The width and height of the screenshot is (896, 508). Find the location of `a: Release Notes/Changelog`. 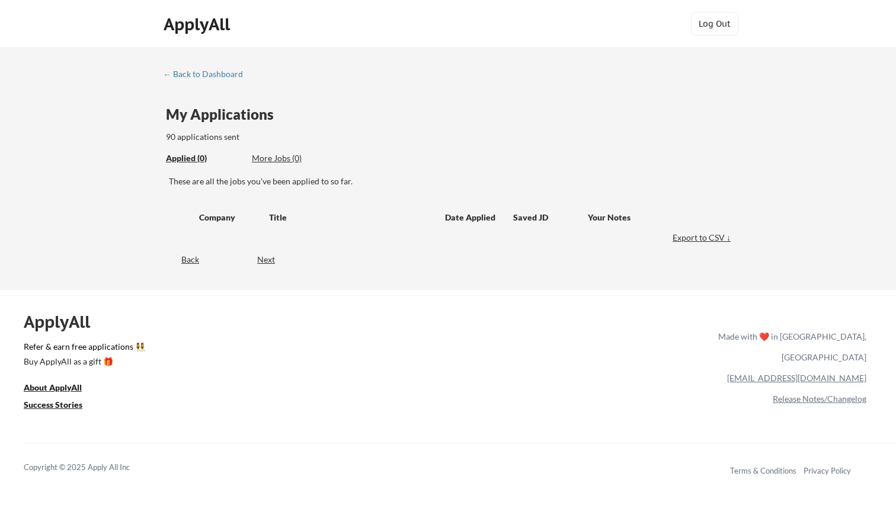

a: Release Notes/Changelog is located at coordinates (820, 398).